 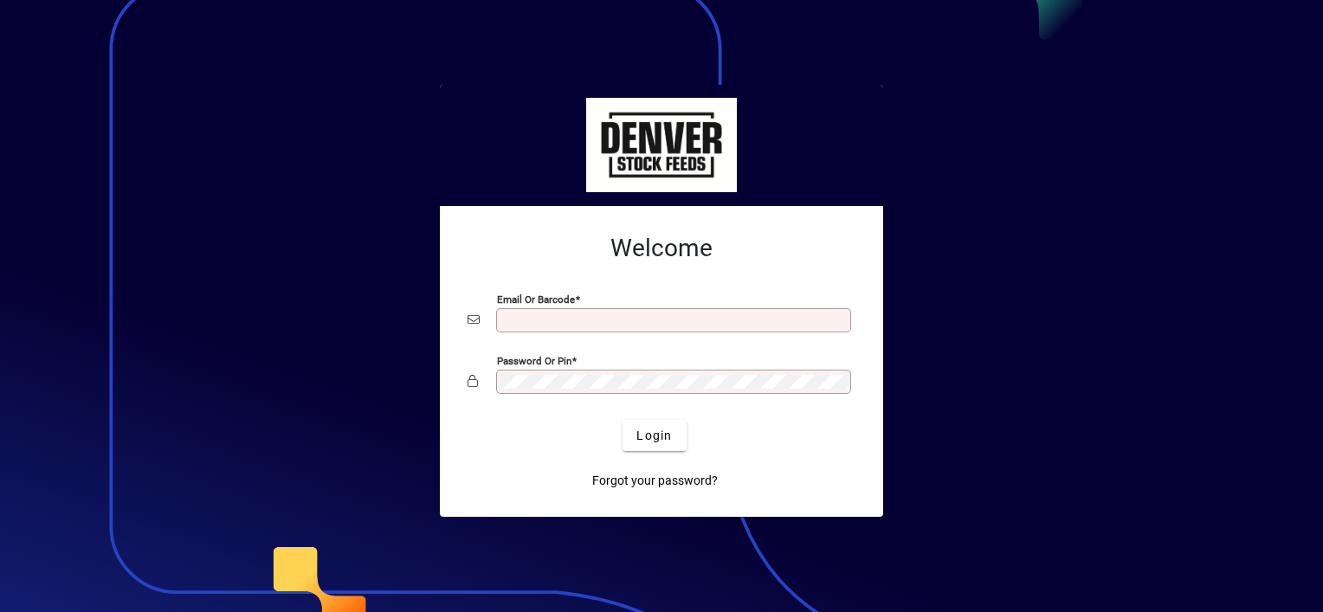 What do you see at coordinates (661, 248) in the screenshot?
I see `h2: Welcome` at bounding box center [661, 248].